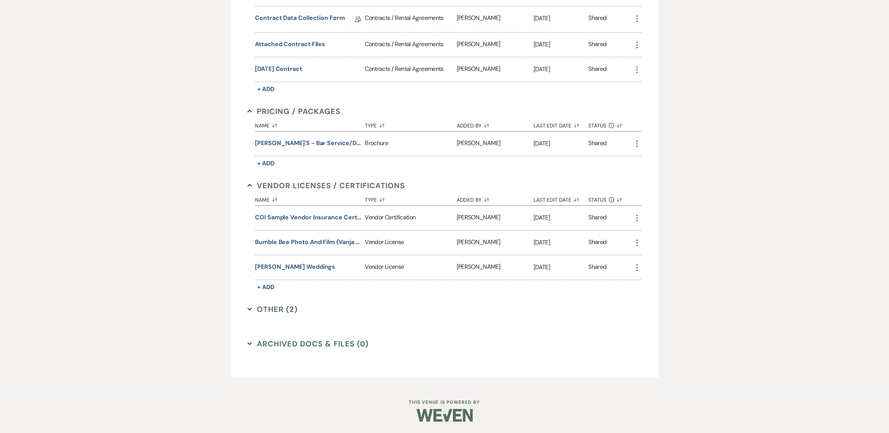  I want to click on div: Vendor Certification, so click(411, 218).